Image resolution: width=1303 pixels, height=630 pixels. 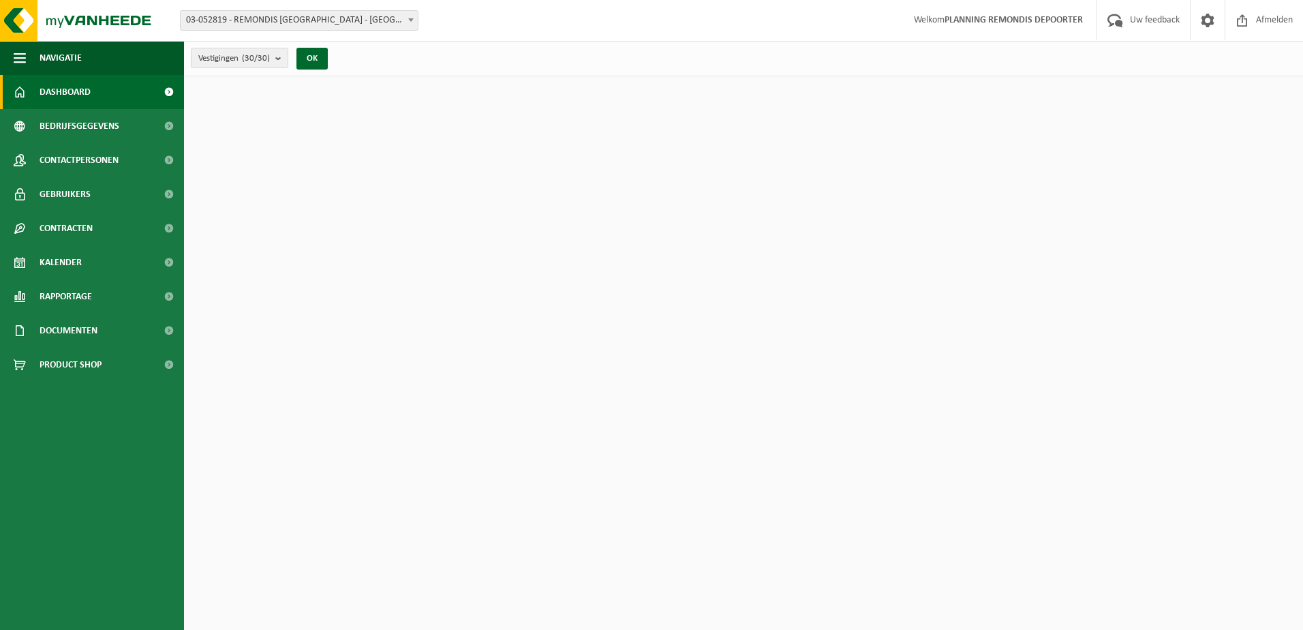 I want to click on span: Documenten, so click(x=68, y=331).